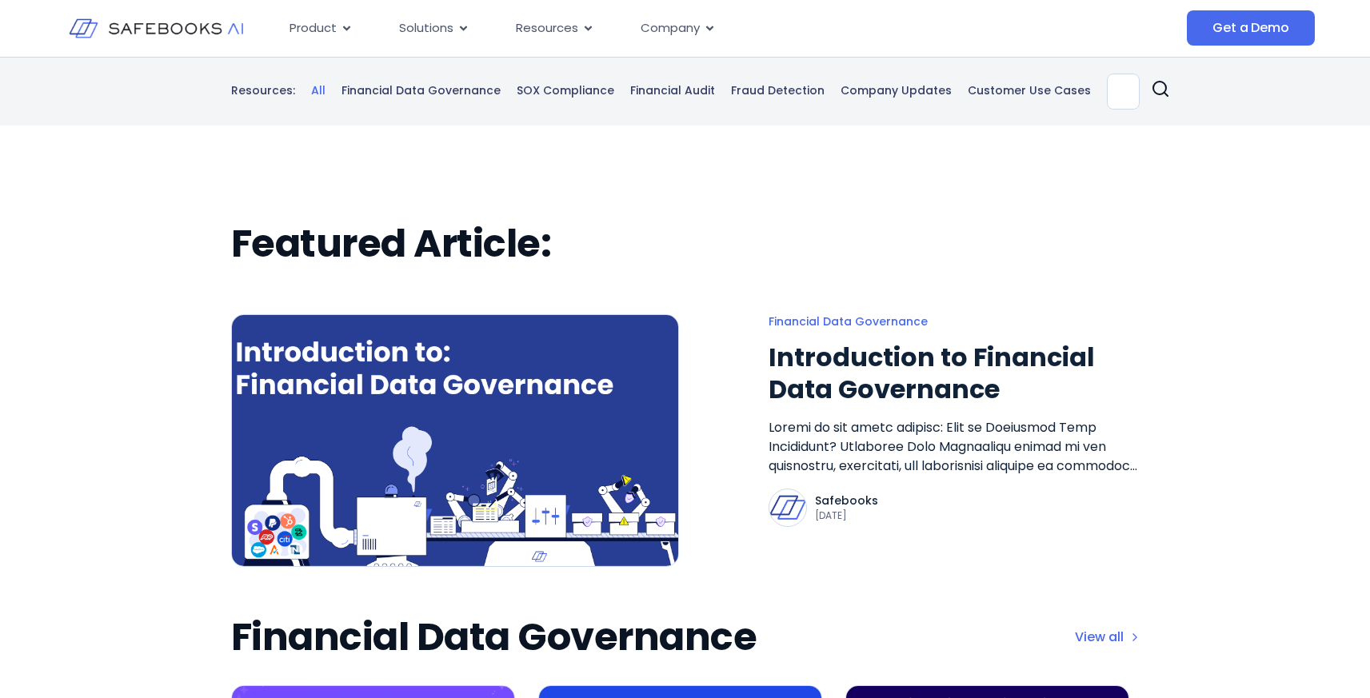 This screenshot has height=698, width=1370. I want to click on span: Product, so click(313, 28).